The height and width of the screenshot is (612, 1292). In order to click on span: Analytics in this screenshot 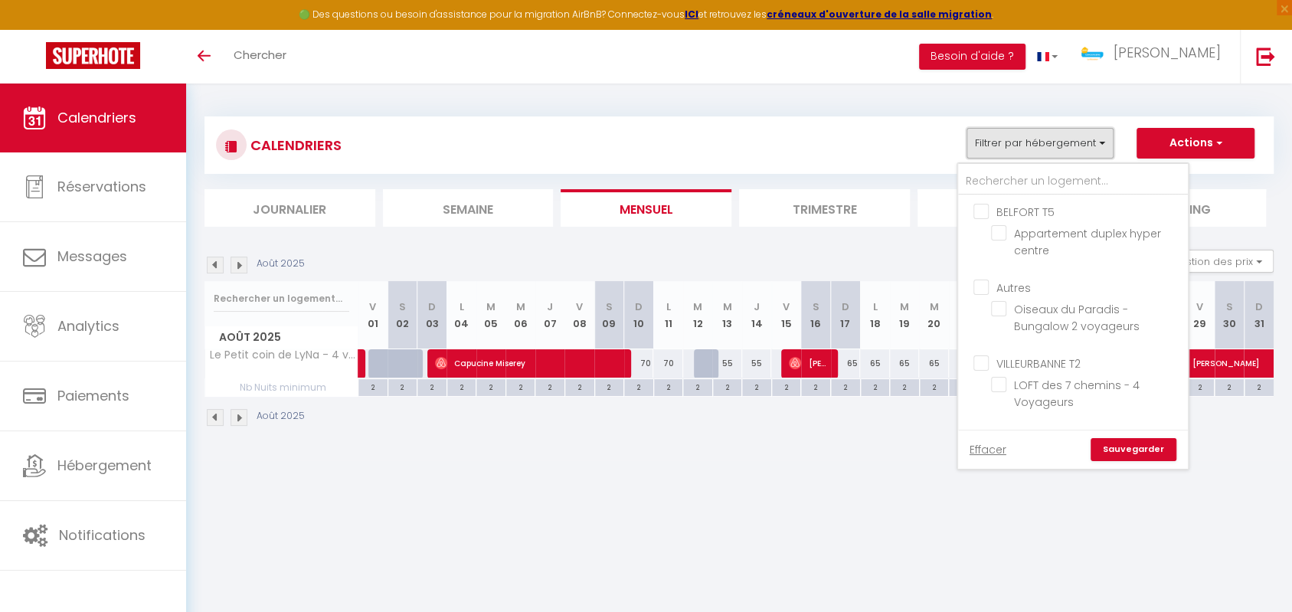, I will do `click(88, 325)`.